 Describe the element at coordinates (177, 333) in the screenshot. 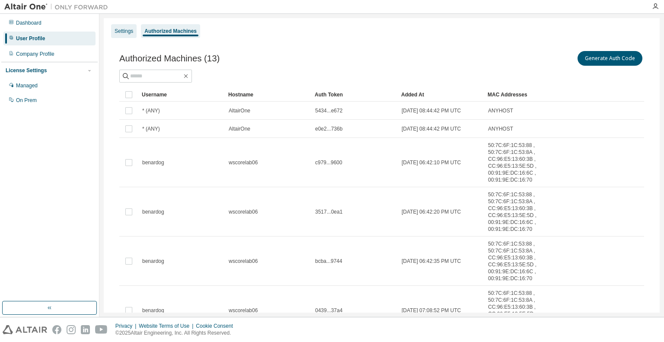

I see `p: © 2025 Altair Engineering, Inc. All Rights Reserved.` at that location.